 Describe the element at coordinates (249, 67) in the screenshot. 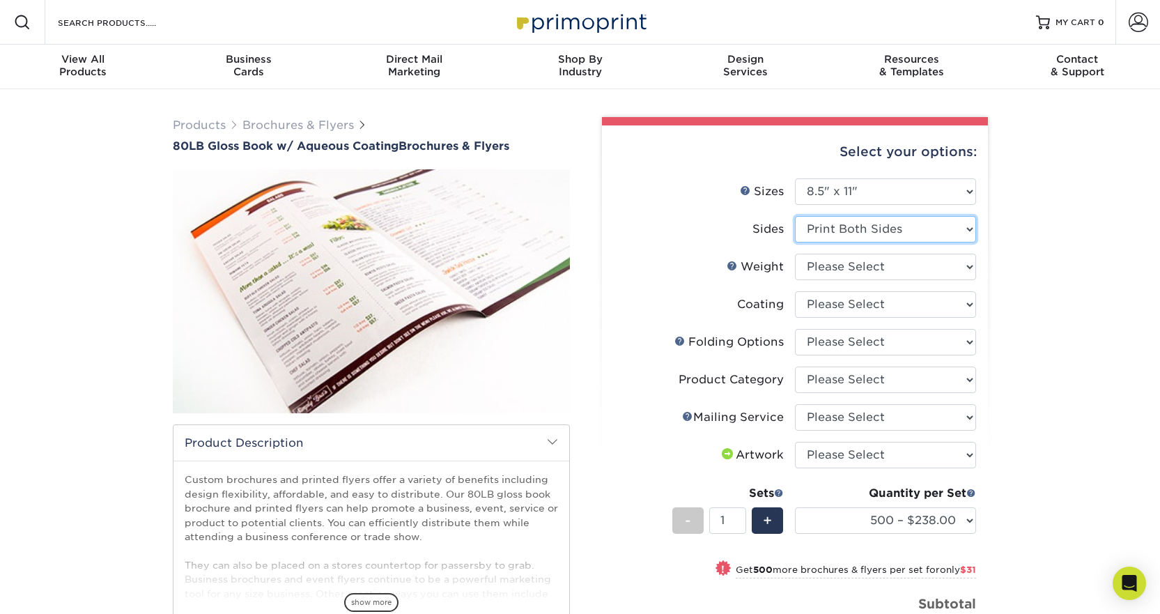

I see `a: BusinessCards` at that location.